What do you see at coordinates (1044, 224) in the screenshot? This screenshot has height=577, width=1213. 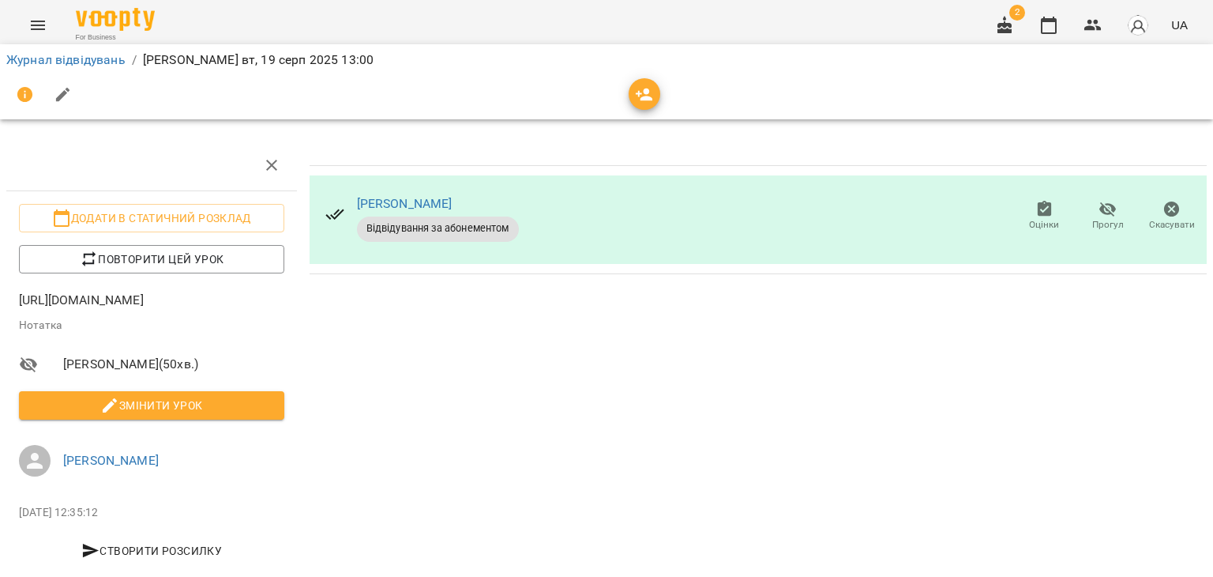 I see `span: Оцінки` at bounding box center [1044, 224].